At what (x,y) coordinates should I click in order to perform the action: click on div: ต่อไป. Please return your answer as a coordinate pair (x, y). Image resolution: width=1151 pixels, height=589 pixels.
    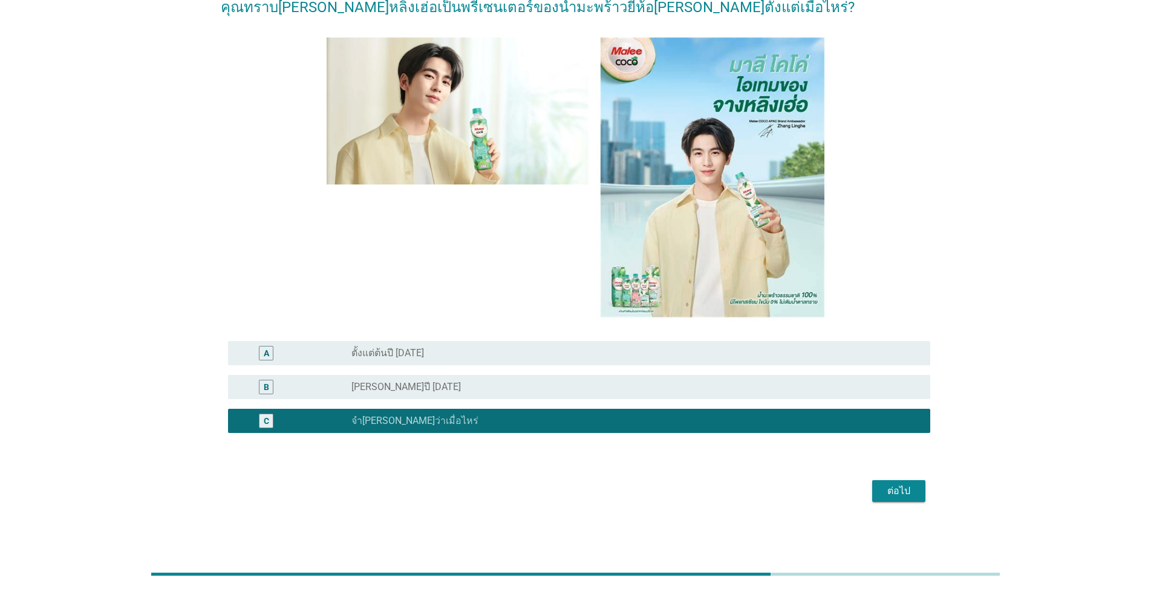
    Looking at the image, I should click on (899, 491).